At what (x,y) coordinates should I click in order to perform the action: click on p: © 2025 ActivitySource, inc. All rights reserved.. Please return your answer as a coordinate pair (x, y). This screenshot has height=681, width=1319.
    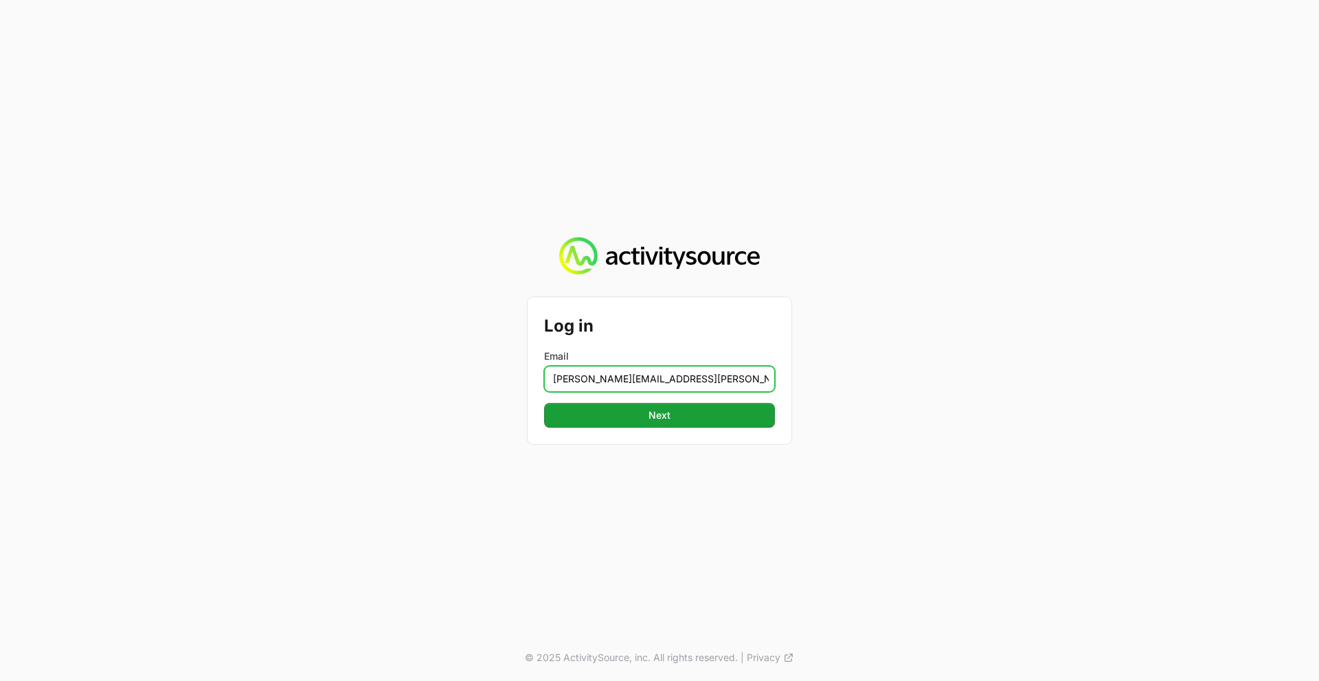
    Looking at the image, I should click on (631, 658).